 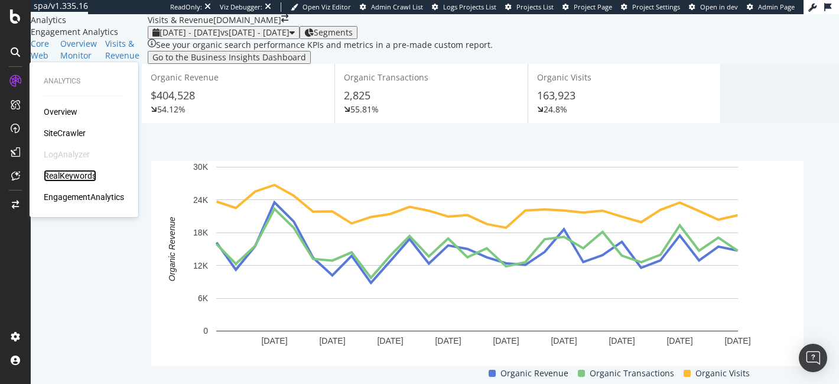 I want to click on div: EngagementAnalytics, so click(x=84, y=197).